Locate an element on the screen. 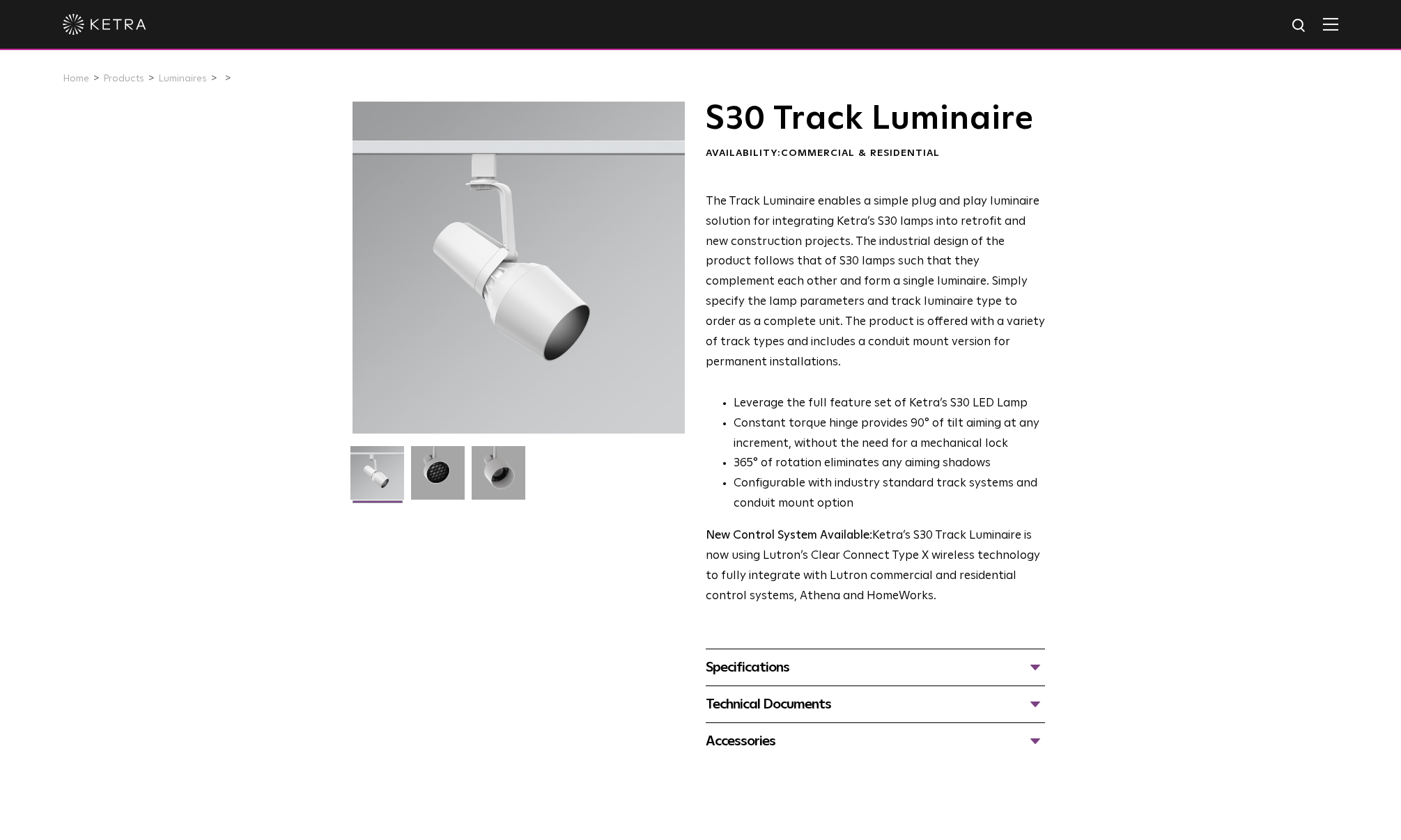  img: Hamburger%20Nav.svg is located at coordinates (1331, 24).